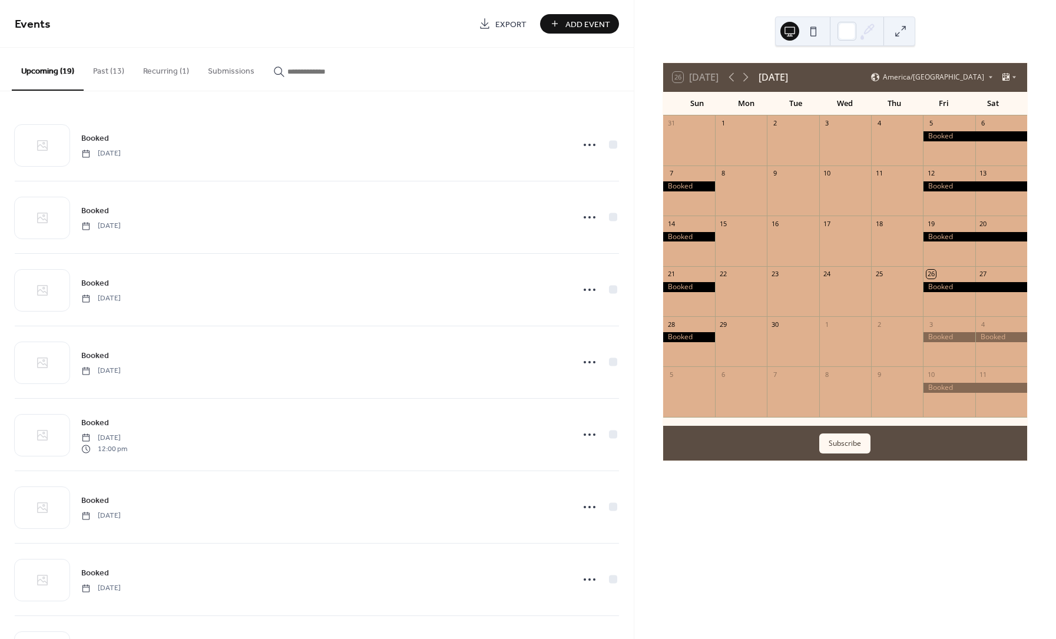  I want to click on button: Upcoming (19), so click(48, 69).